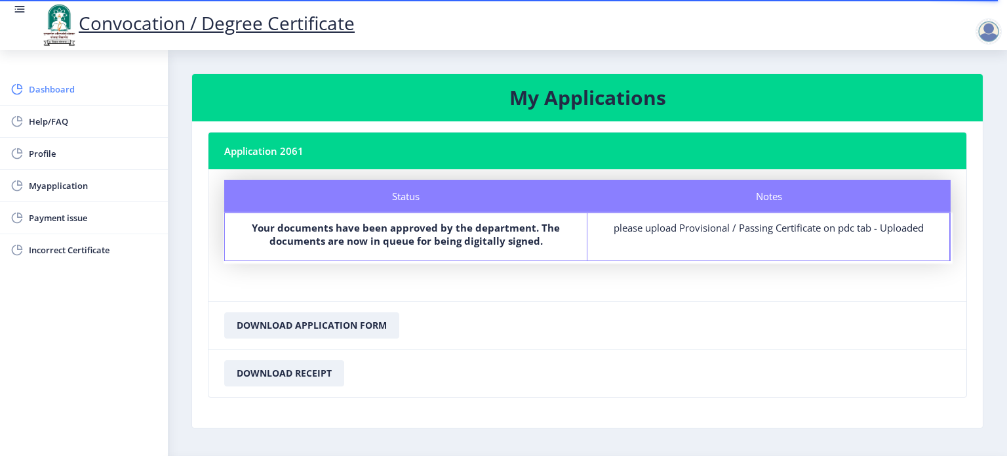 The width and height of the screenshot is (1007, 456). Describe the element at coordinates (769, 228) in the screenshot. I see `div: please upload Provisional / Passing Certificate on pdc tab - Uploaded` at that location.